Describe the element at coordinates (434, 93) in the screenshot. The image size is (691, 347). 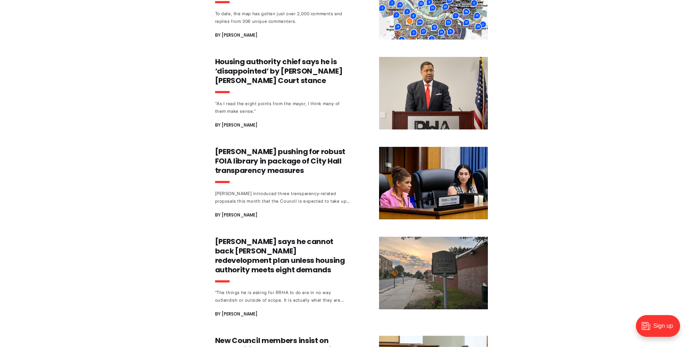
I see `img: Housing authority chief says he is ‘disappointed’ by Avula’s Gilpin Court stance` at that location.